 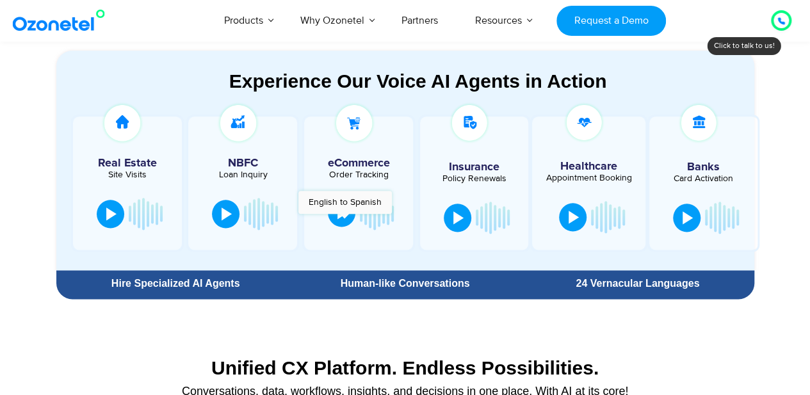 I want to click on h5: Real Estate, so click(x=127, y=163).